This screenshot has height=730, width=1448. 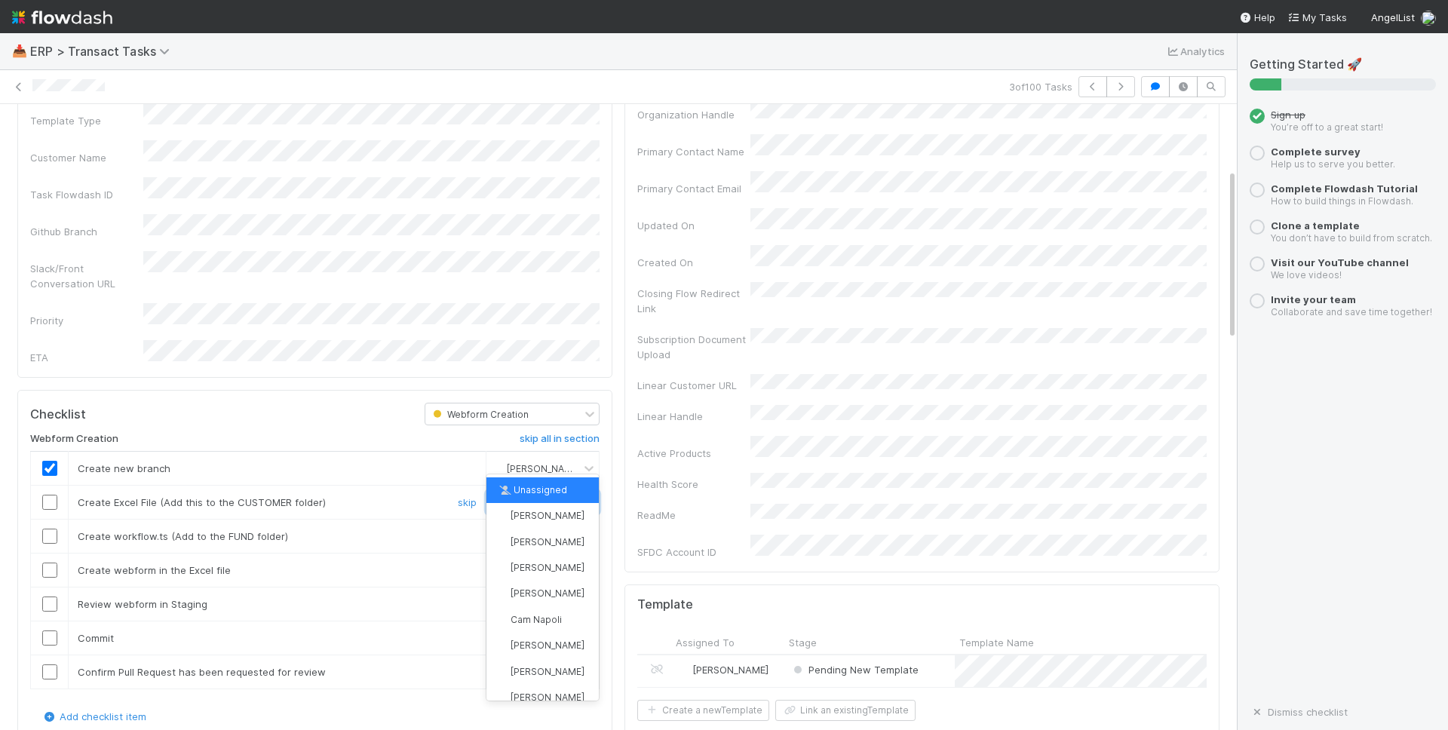 What do you see at coordinates (694, 385) in the screenshot?
I see `div: Linear Customer URL` at bounding box center [694, 385].